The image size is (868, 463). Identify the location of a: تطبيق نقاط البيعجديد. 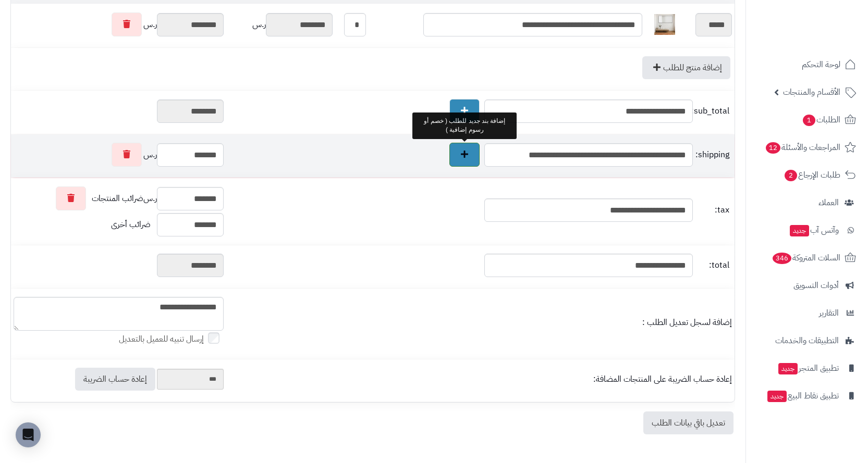
(807, 396).